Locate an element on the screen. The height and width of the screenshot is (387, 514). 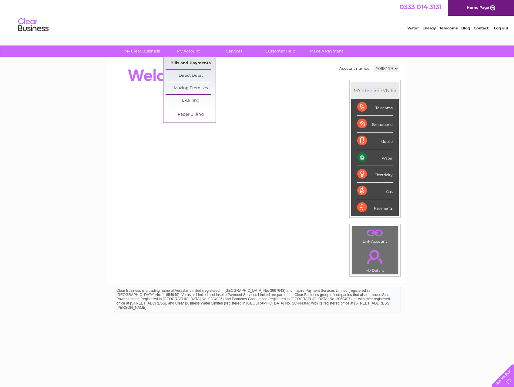
img: logo.png is located at coordinates (33, 25).